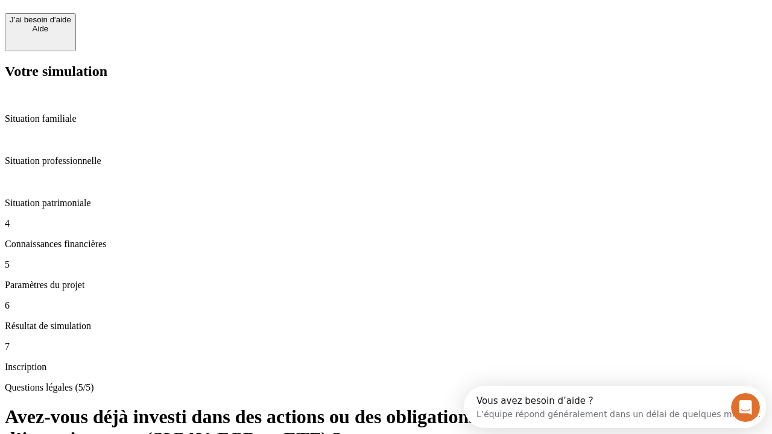 The width and height of the screenshot is (772, 434). What do you see at coordinates (40, 28) in the screenshot?
I see `div: Aide` at bounding box center [40, 28].